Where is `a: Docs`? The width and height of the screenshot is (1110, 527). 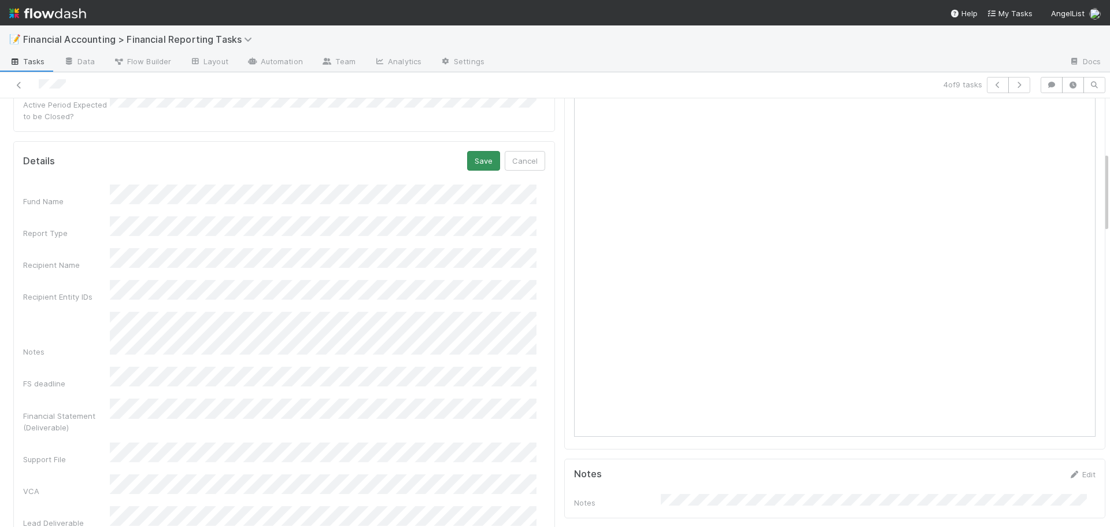 a: Docs is located at coordinates (1085, 62).